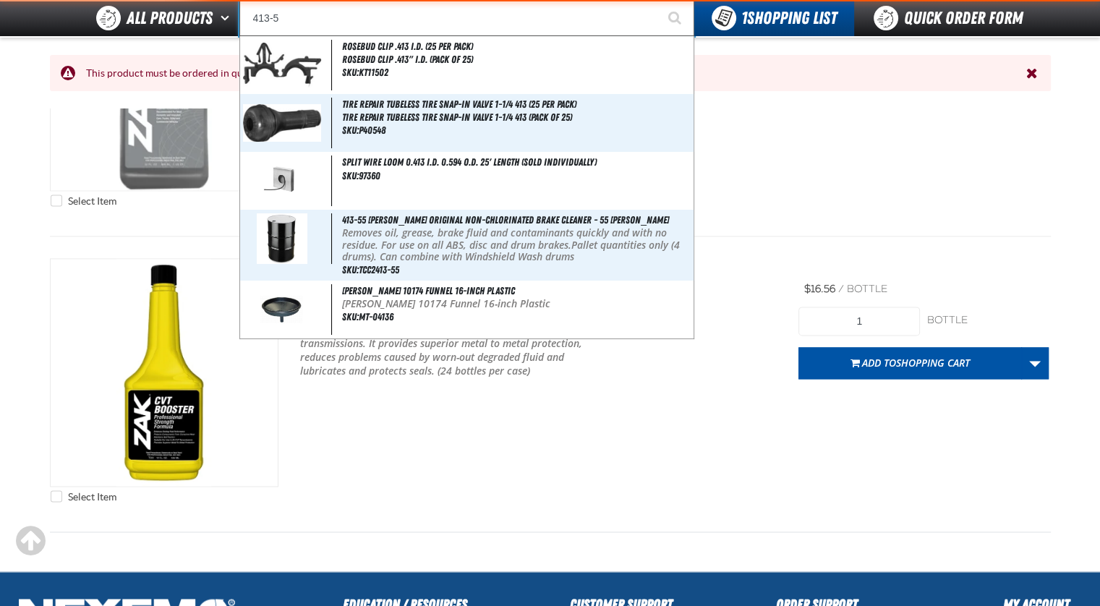 The height and width of the screenshot is (606, 1100). What do you see at coordinates (867, 289) in the screenshot?
I see `span: bottle` at bounding box center [867, 289].